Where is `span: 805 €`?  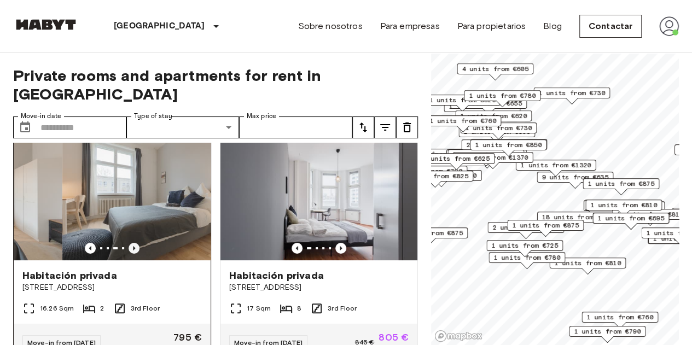
span: 805 € is located at coordinates (393, 338).